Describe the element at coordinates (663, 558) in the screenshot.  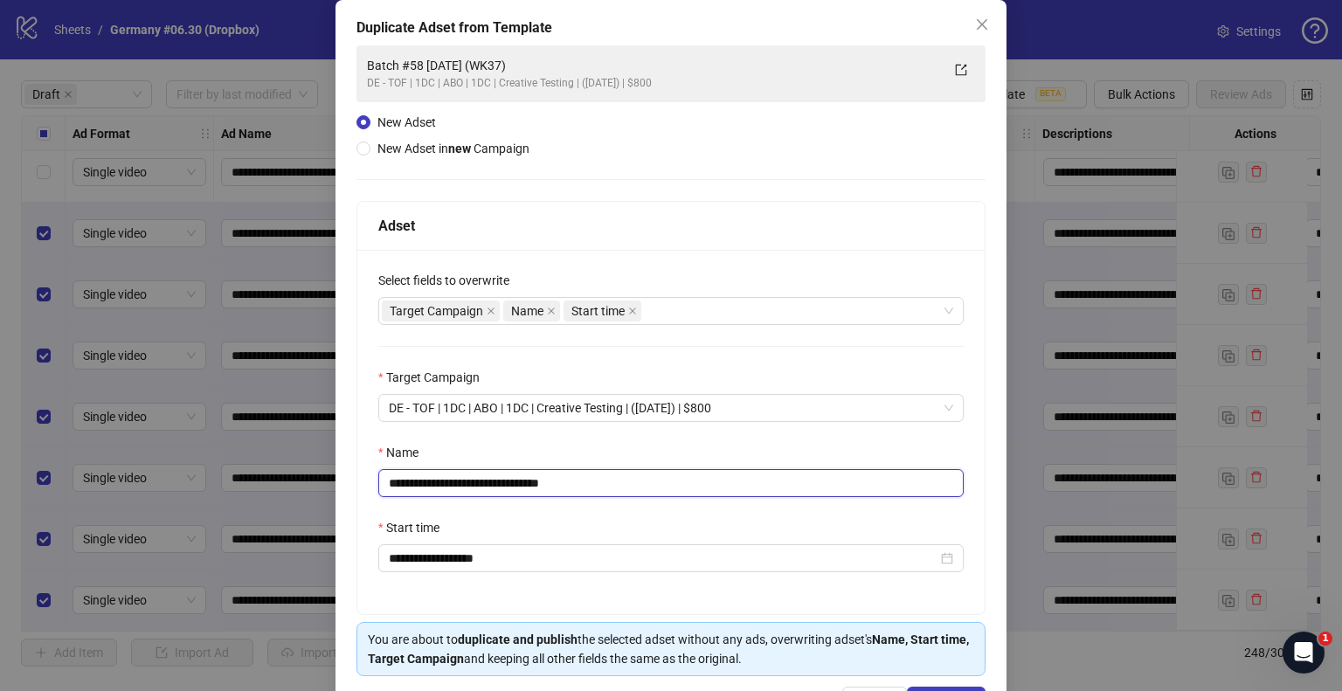
I see `input: Start time` at that location.